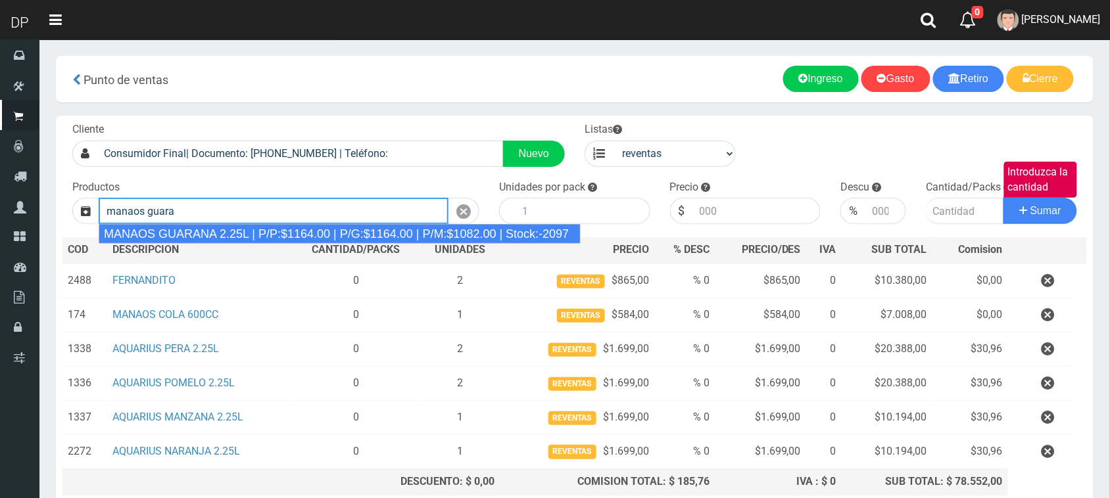 This screenshot has width=1110, height=498. What do you see at coordinates (85, 418) in the screenshot?
I see `td: 1337` at bounding box center [85, 418].